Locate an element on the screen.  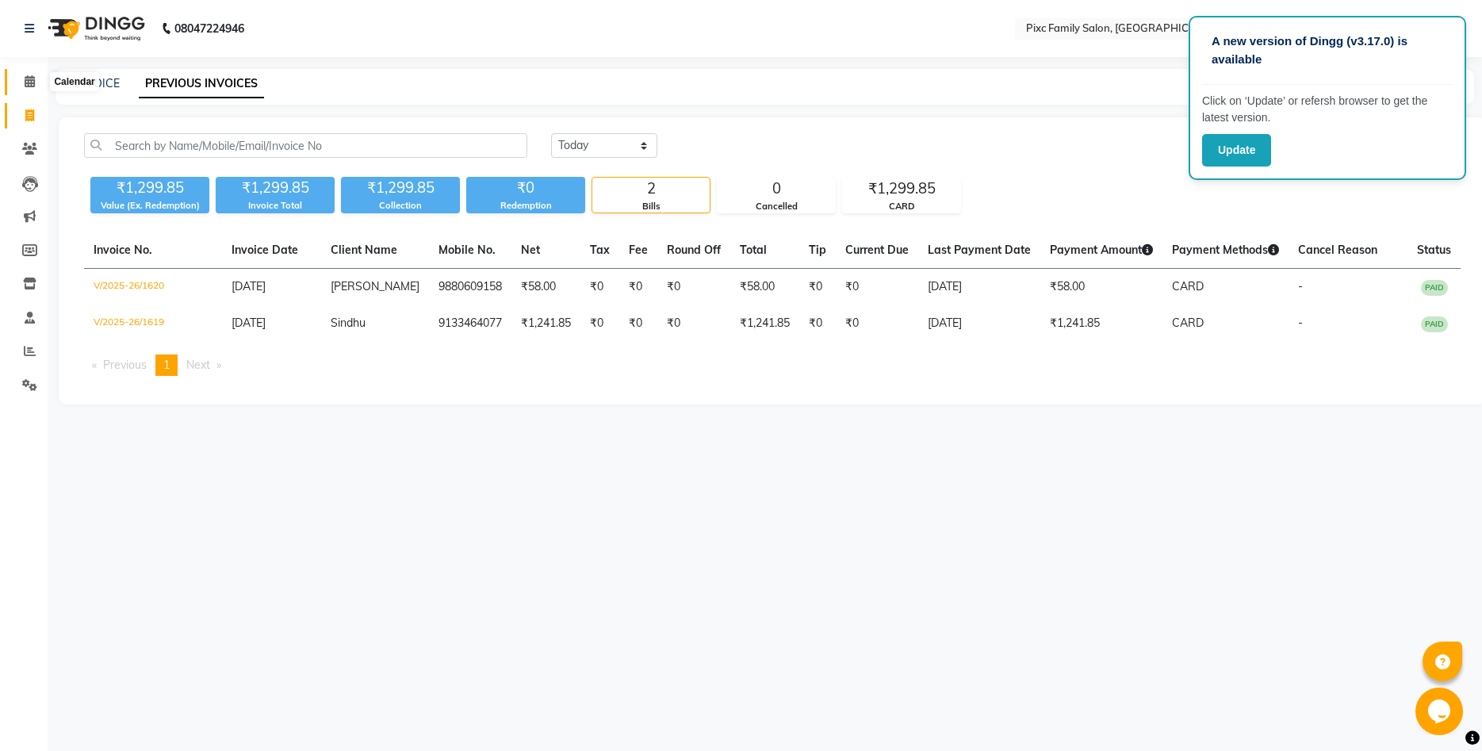
img: logo is located at coordinates (94, 29).